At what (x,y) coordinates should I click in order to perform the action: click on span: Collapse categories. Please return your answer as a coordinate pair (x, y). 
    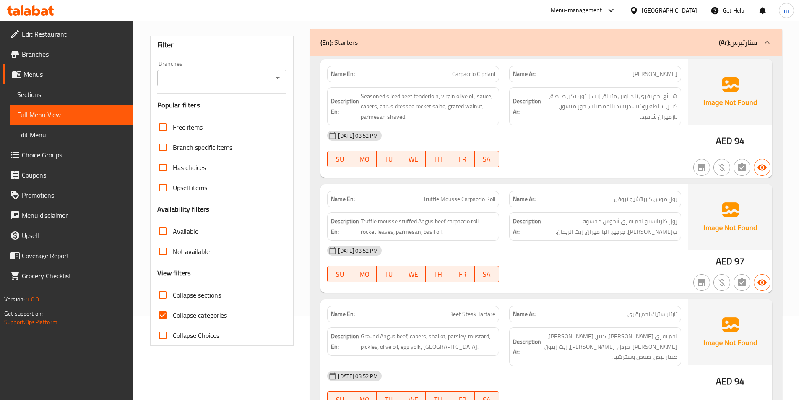
    Looking at the image, I should click on (200, 315).